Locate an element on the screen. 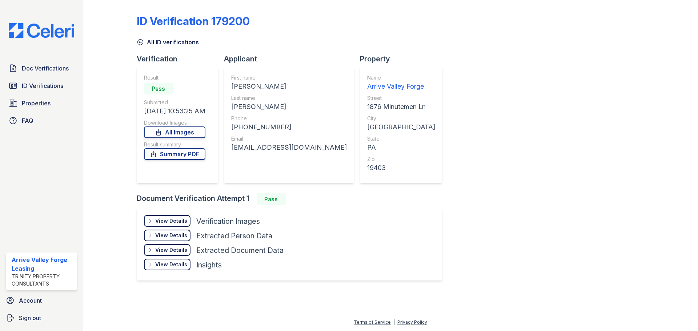  a: All Images is located at coordinates (175, 132).